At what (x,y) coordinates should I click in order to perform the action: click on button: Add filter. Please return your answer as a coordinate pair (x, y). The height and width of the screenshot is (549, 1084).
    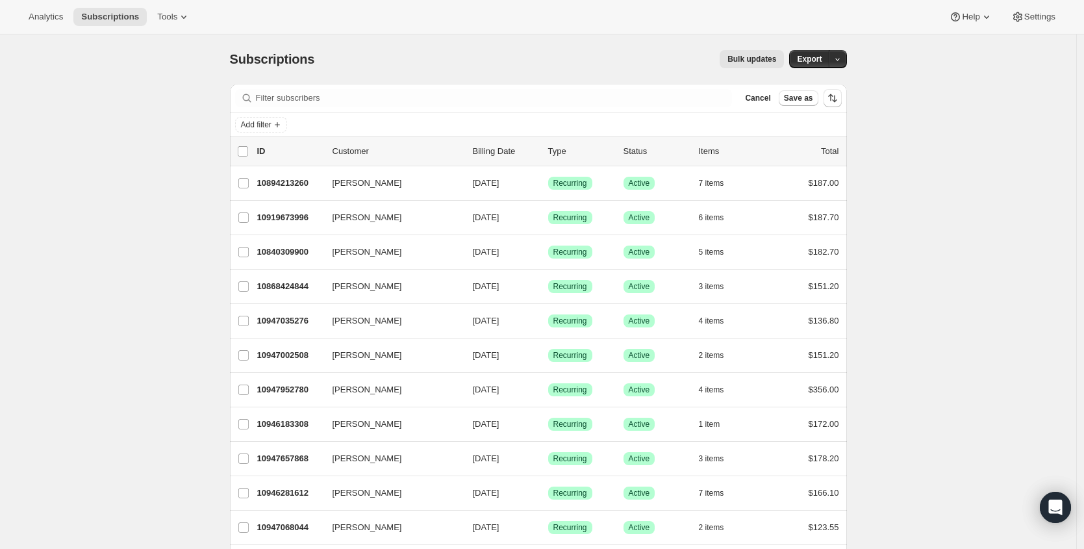
    Looking at the image, I should click on (261, 125).